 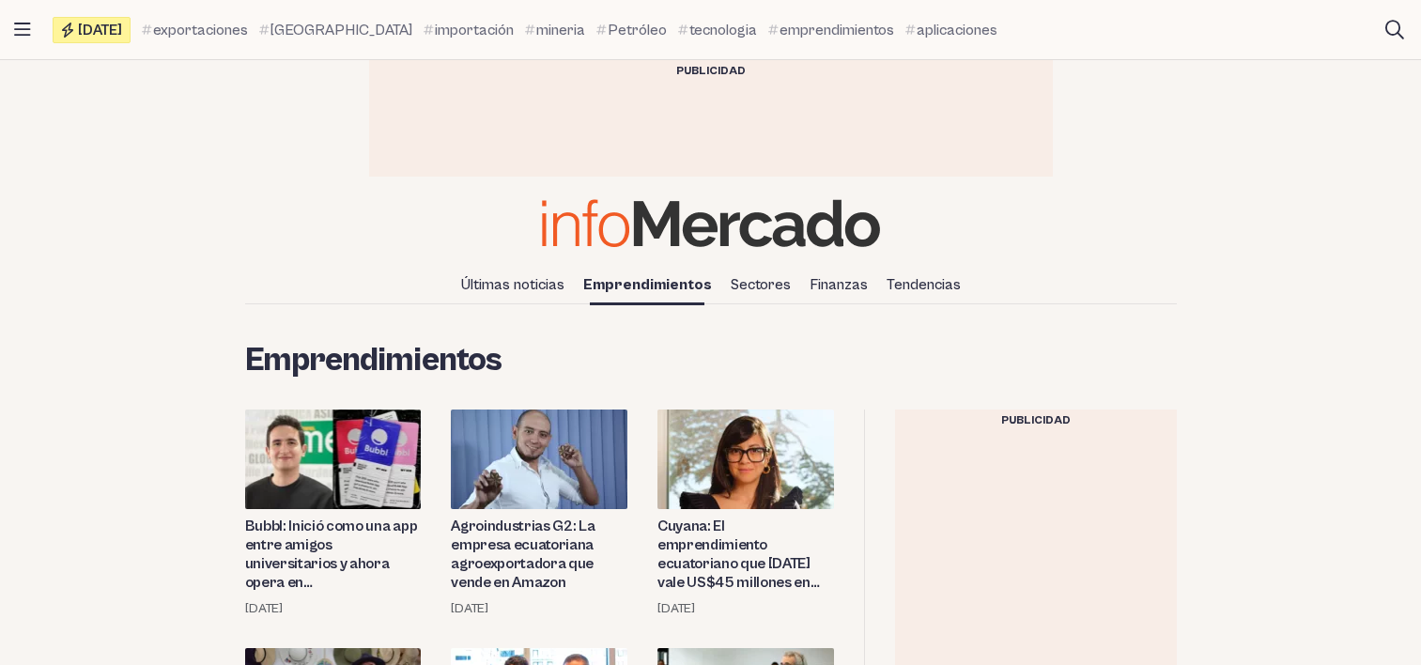 What do you see at coordinates (513, 285) in the screenshot?
I see `a: Últimas noticias` at bounding box center [513, 285].